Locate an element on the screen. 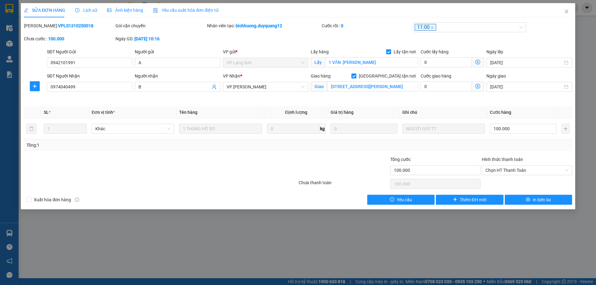 This screenshot has height=285, width=596. span: Tổng cước is located at coordinates (400, 159).